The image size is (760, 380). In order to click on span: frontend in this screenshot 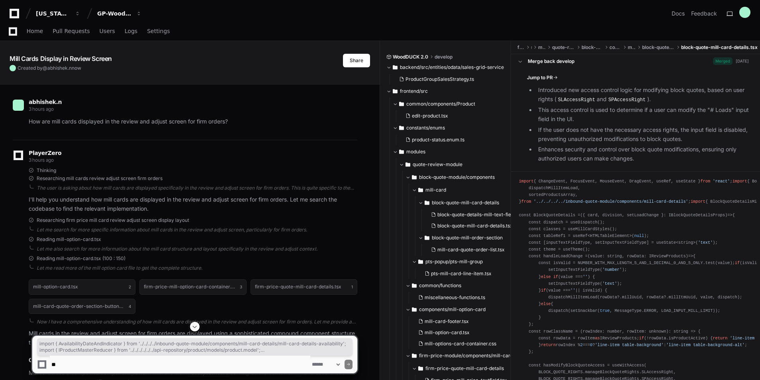, I will do `click(521, 47)`.